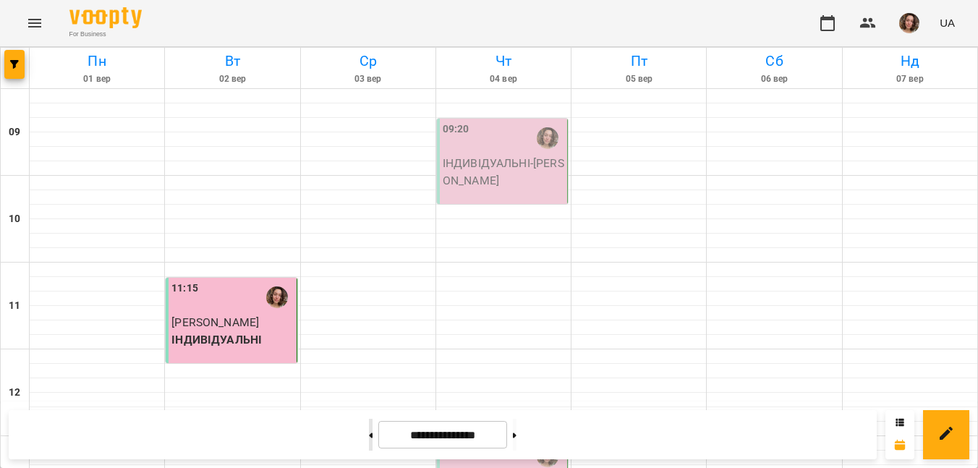  I want to click on button: Menu, so click(35, 23).